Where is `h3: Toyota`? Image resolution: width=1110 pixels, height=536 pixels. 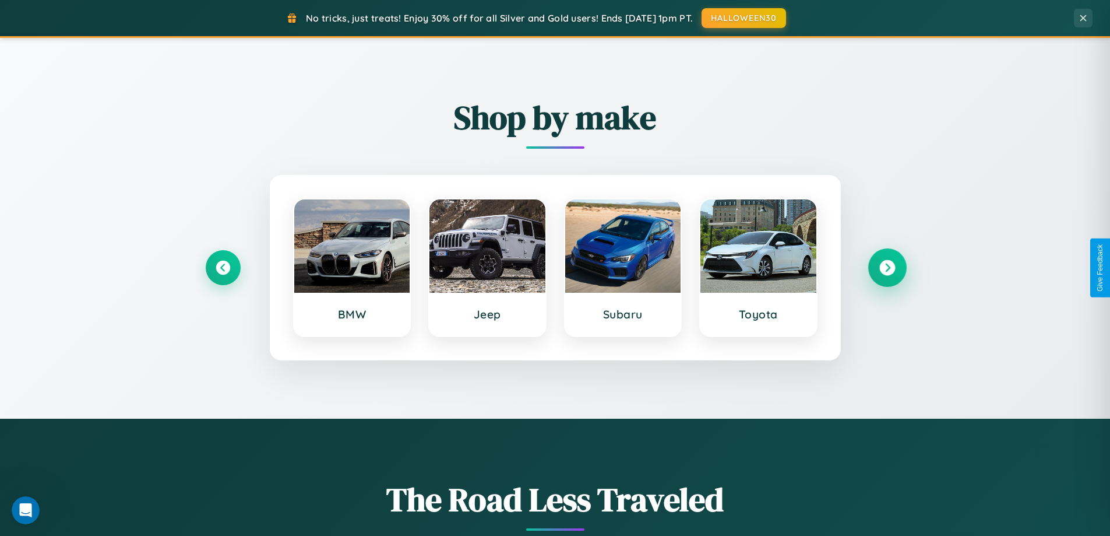
h3: Toyota is located at coordinates (758, 314).